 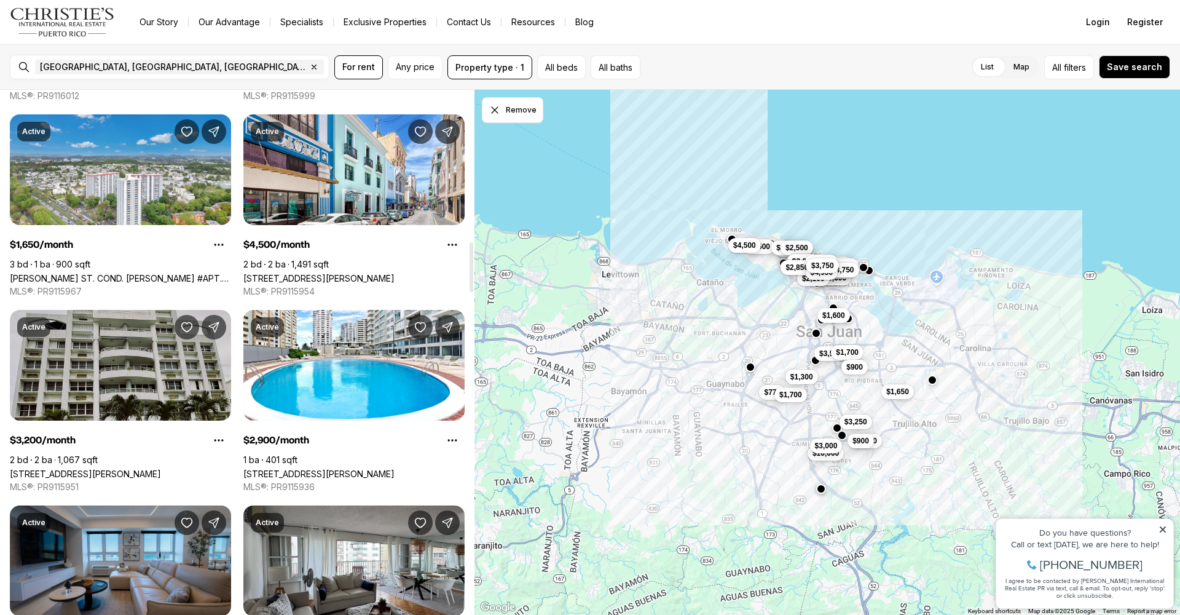 What do you see at coordinates (797, 267) in the screenshot?
I see `button: $2,850` at bounding box center [797, 267].